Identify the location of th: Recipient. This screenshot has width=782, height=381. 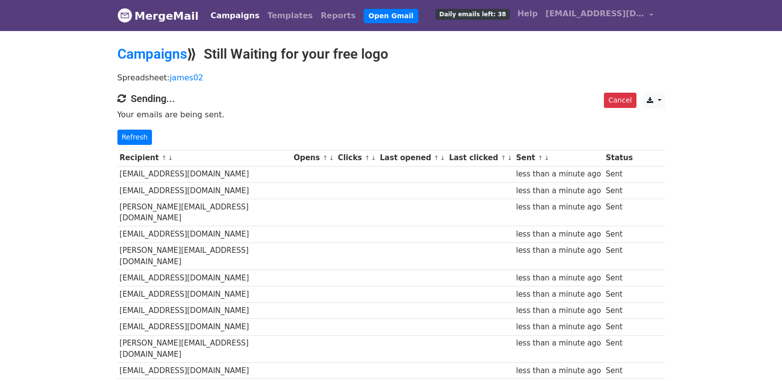
(204, 158).